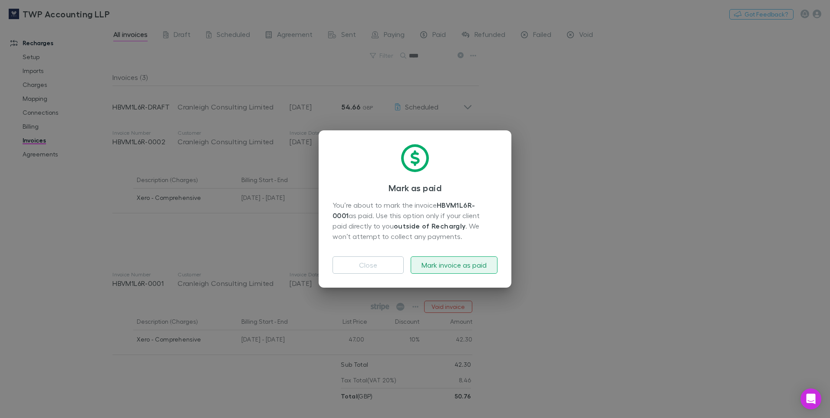  Describe the element at coordinates (811, 399) in the screenshot. I see `div: Open Intercom Messenger` at that location.